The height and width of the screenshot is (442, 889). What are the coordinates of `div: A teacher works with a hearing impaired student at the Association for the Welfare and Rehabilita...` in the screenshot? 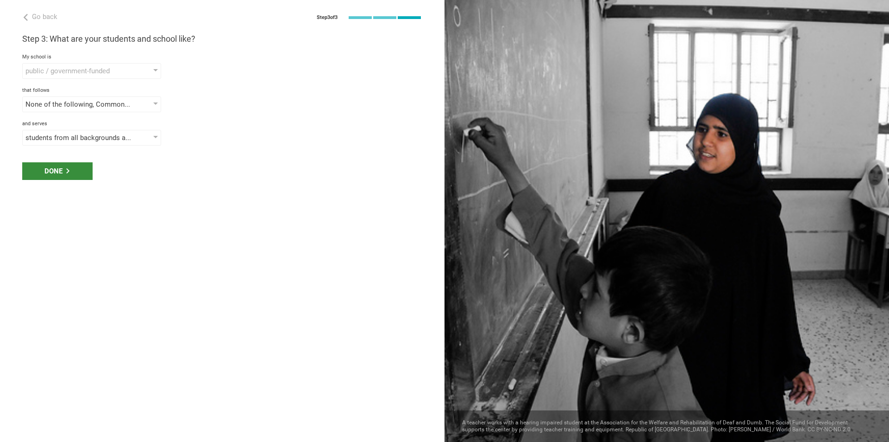 It's located at (667, 426).